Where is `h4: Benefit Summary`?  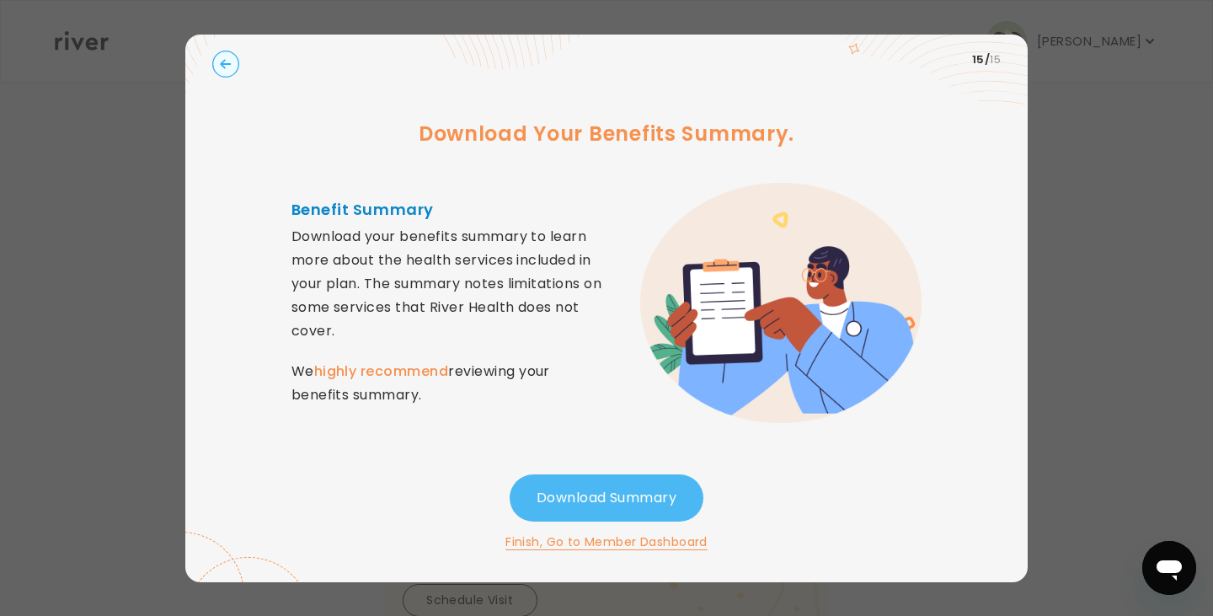 h4: Benefit Summary is located at coordinates (449, 210).